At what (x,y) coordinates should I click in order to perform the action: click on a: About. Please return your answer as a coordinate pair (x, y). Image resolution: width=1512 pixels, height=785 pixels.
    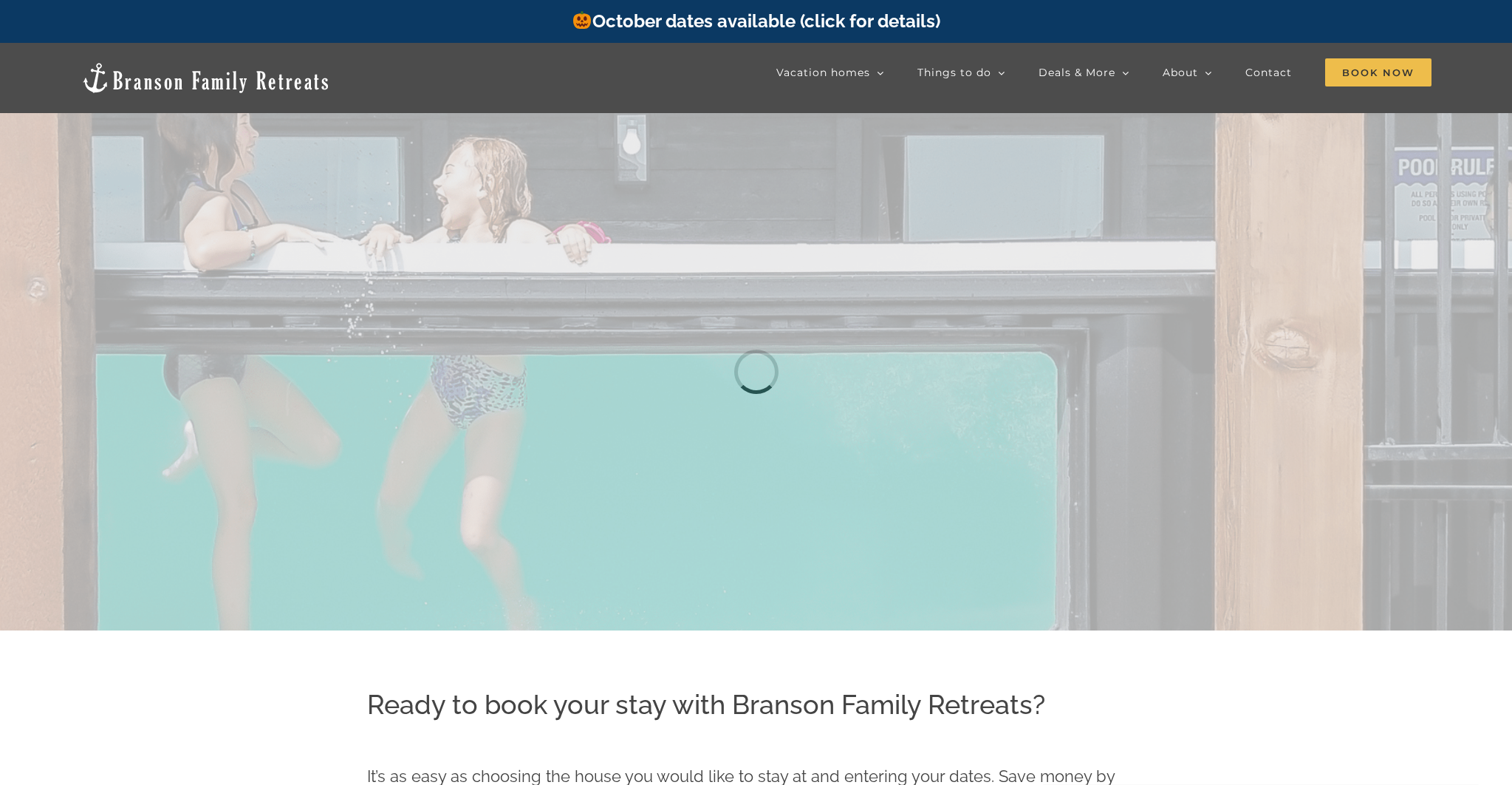
    Looking at the image, I should click on (1187, 72).